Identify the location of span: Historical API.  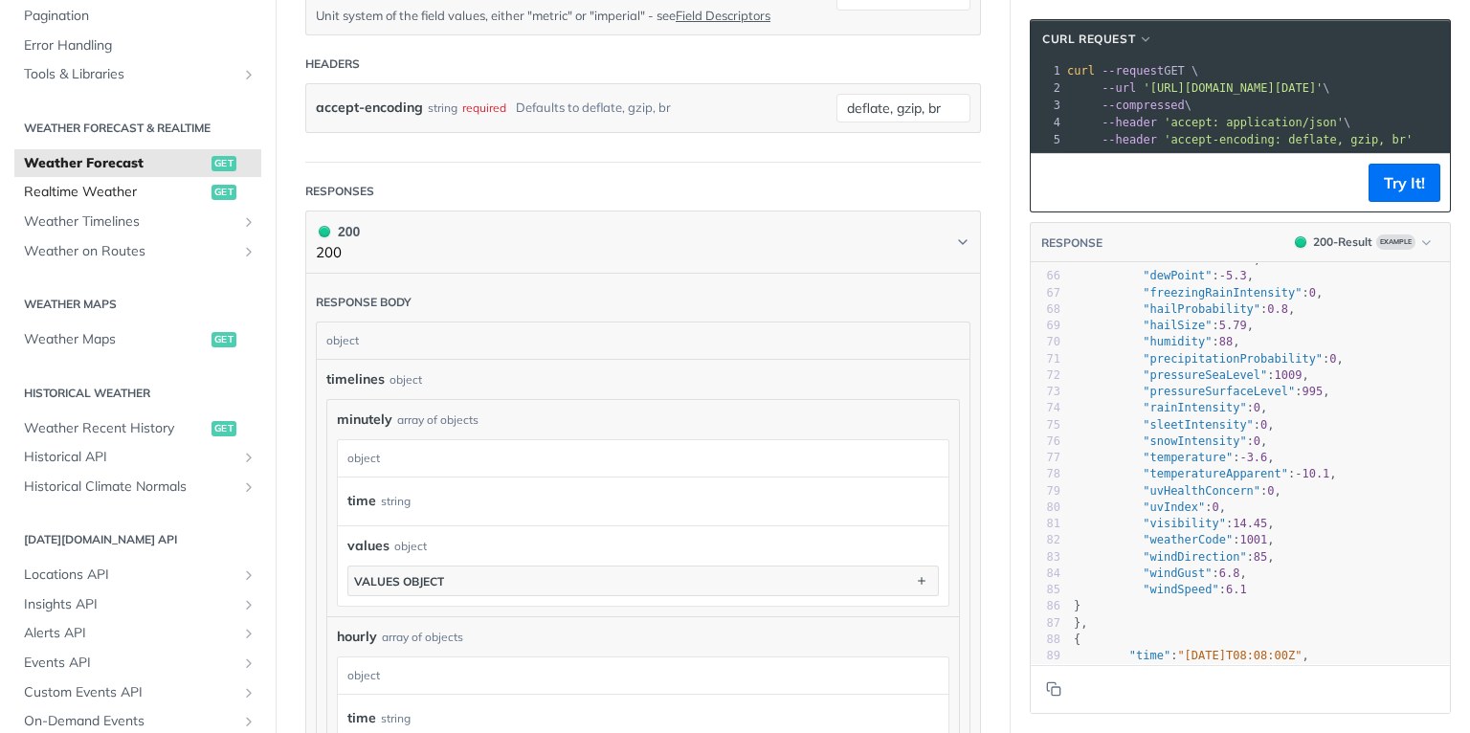
(130, 458).